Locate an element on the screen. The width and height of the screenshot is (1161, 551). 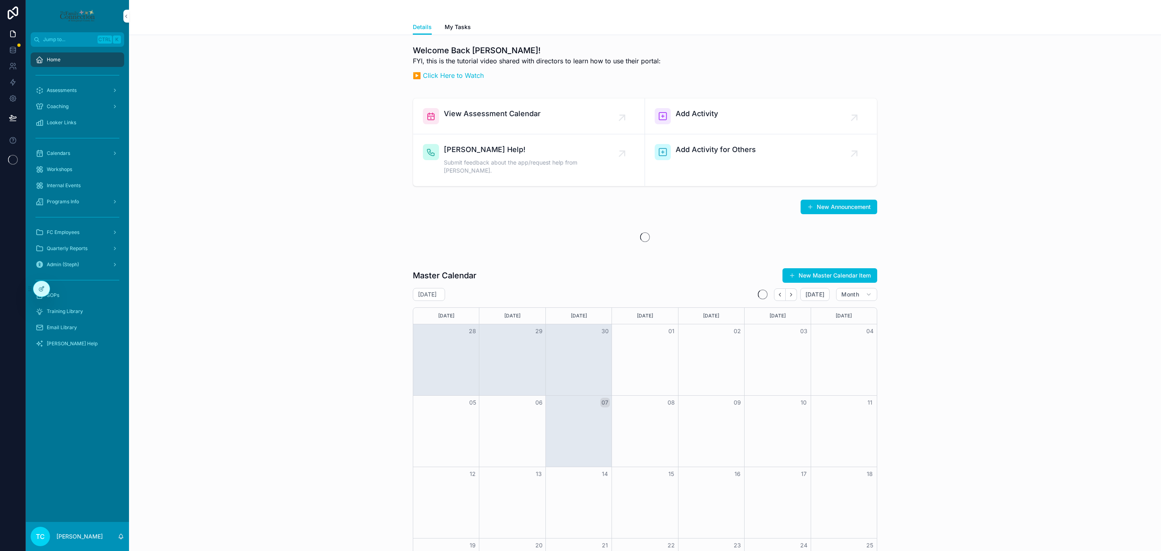
a: New Master Calendar Item is located at coordinates (830, 275).